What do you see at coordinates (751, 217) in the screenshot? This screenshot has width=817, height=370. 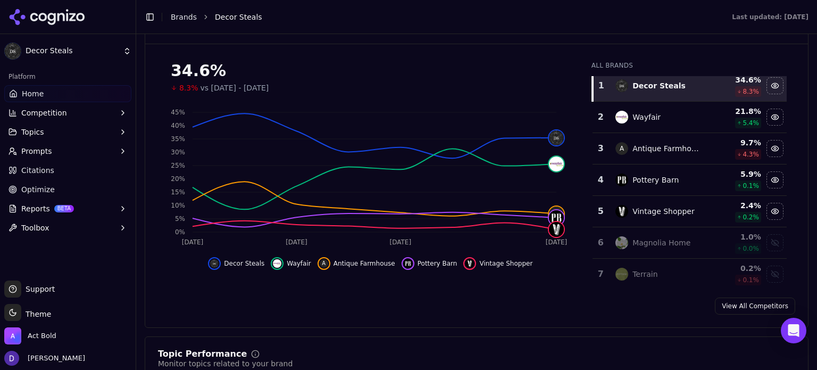 I see `span: 0.2 %` at bounding box center [751, 217].